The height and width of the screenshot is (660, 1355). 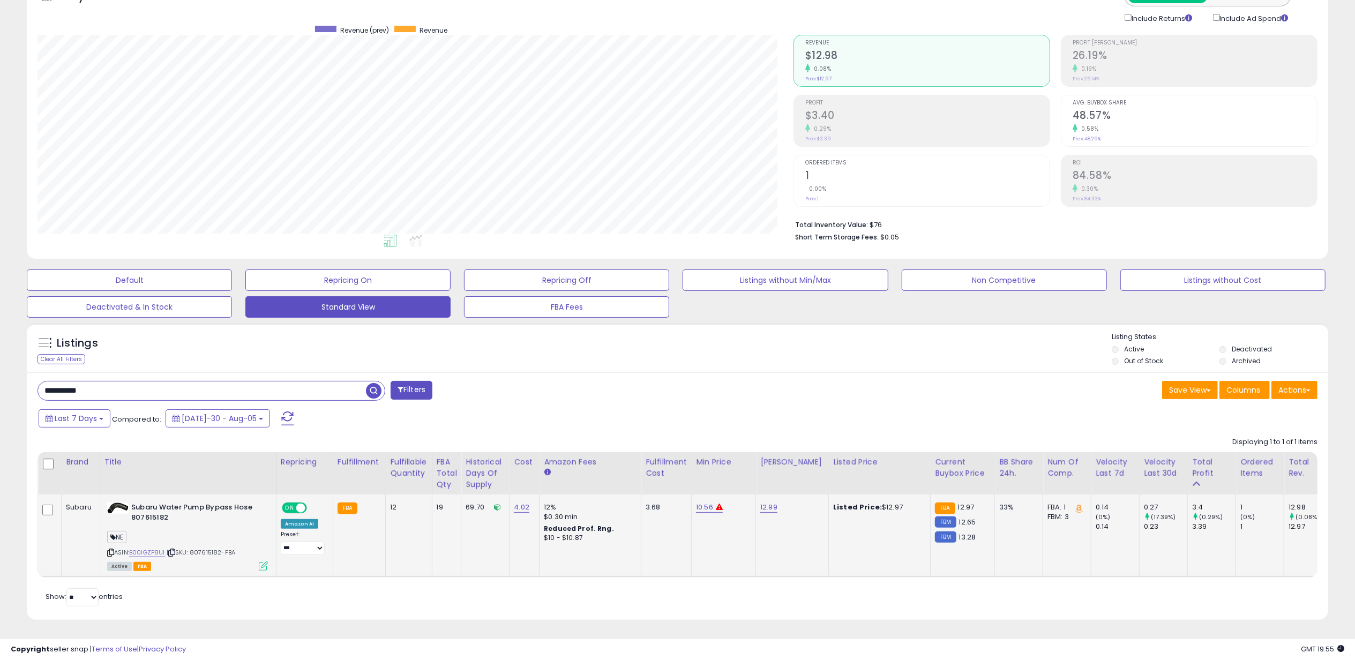 I want to click on span: Columns, so click(x=1243, y=390).